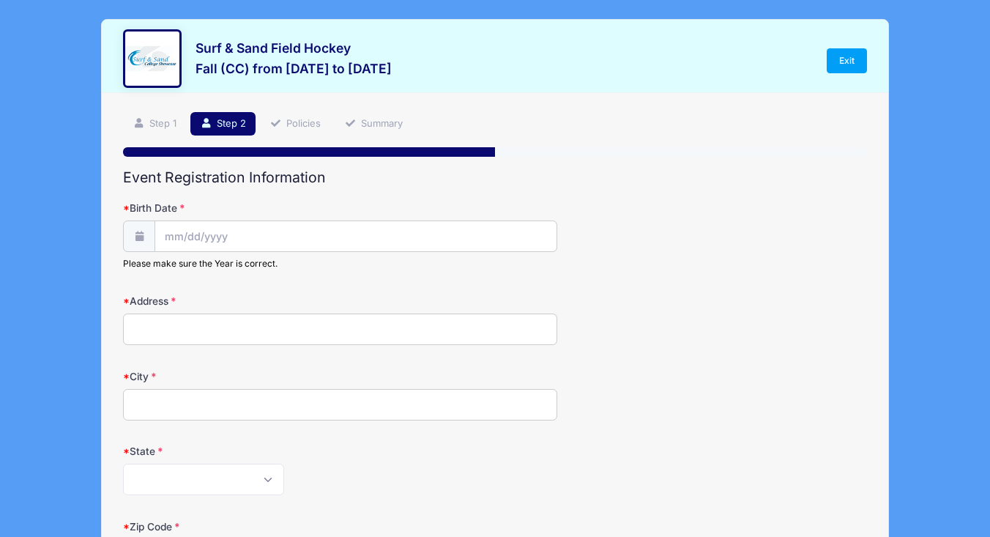 Image resolution: width=990 pixels, height=537 pixels. Describe the element at coordinates (356, 236) in the screenshot. I see `input: mm/dd/yyyy` at that location.